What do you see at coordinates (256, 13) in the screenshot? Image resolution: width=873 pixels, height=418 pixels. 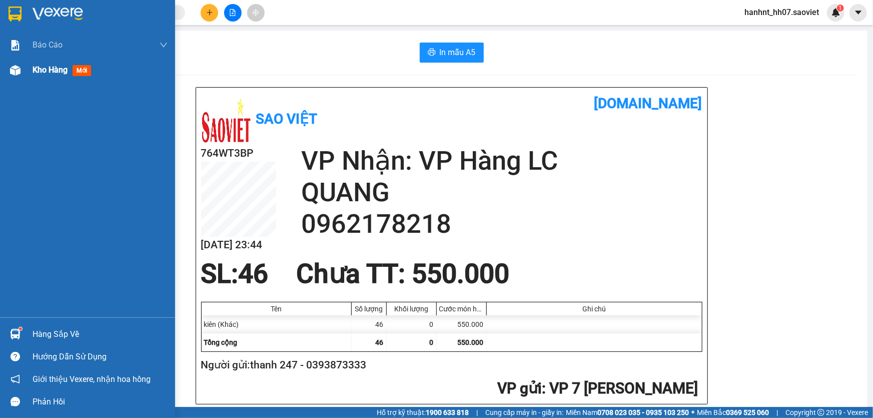 I see `span: aim` at bounding box center [256, 13].